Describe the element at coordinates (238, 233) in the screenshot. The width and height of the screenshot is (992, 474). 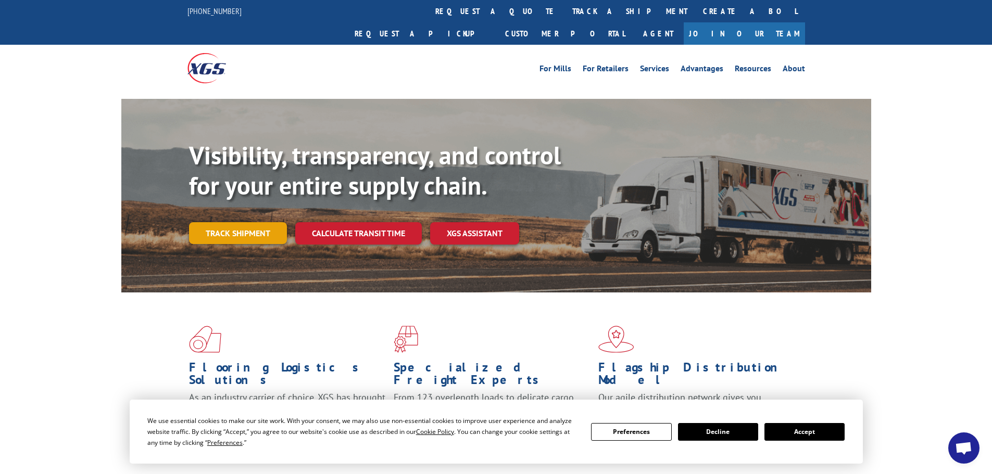
I see `a: Track shipment` at that location.